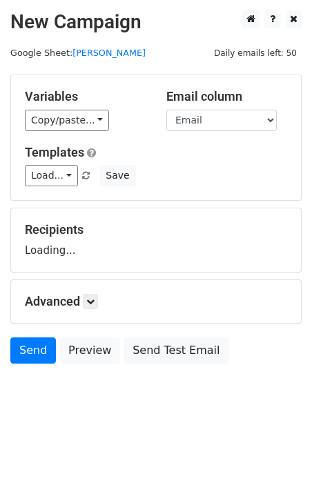 The height and width of the screenshot is (494, 312). Describe the element at coordinates (255, 52) in the screenshot. I see `a: Daily emails left: 50` at that location.